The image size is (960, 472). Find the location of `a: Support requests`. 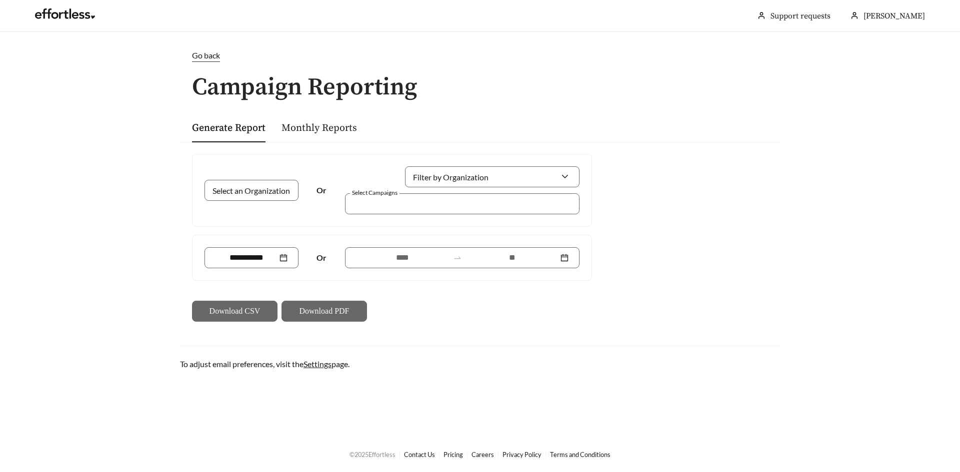

a: Support requests is located at coordinates (800, 16).